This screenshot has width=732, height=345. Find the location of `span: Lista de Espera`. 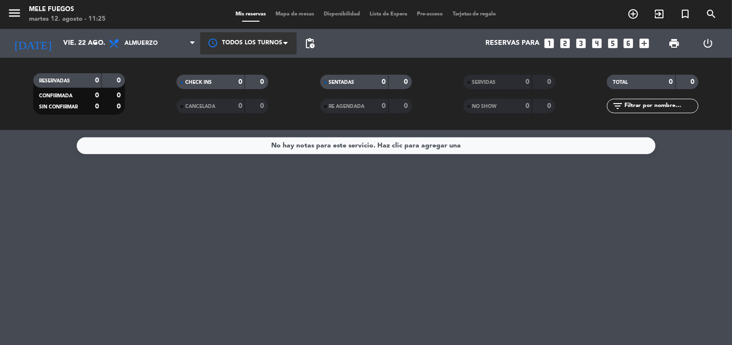

span: Lista de Espera is located at coordinates (388, 14).